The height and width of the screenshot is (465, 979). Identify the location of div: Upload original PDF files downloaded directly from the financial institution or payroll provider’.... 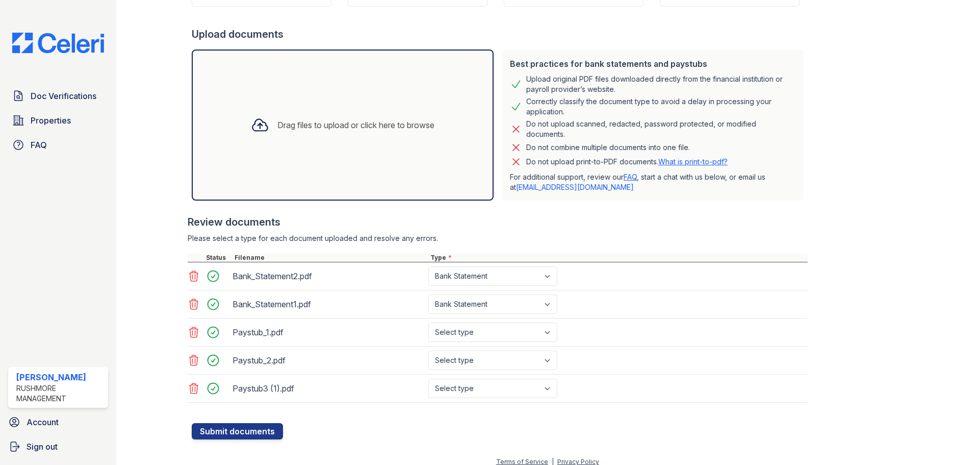
(661, 84).